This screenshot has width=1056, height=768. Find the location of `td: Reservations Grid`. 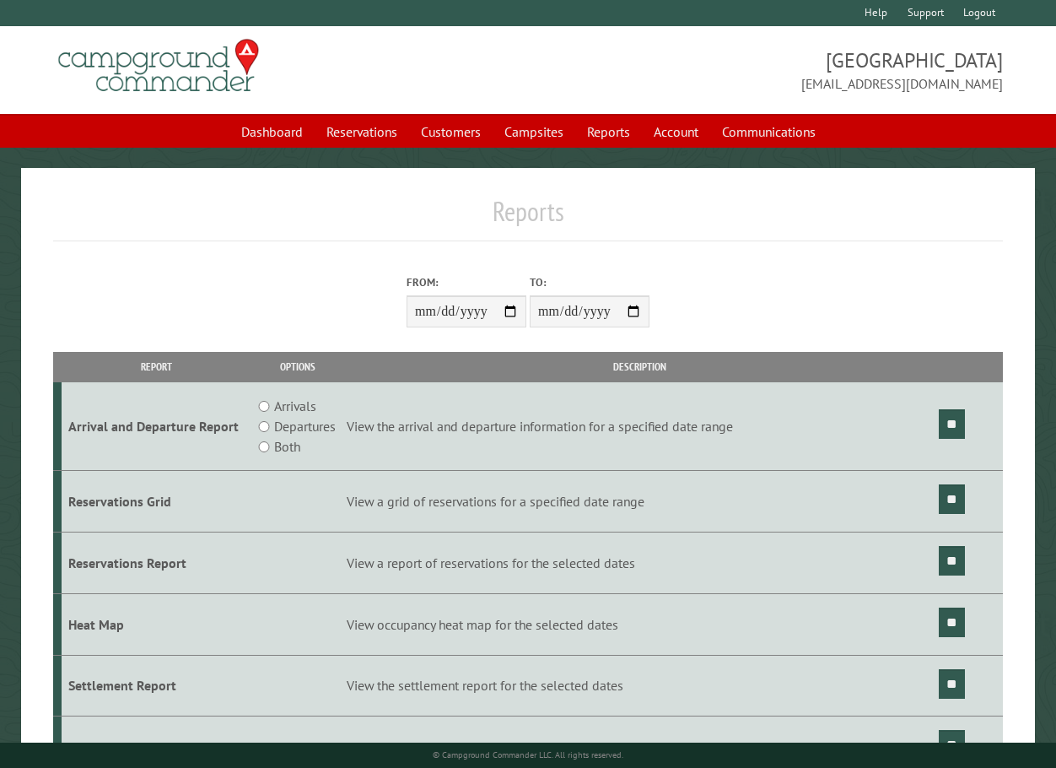

td: Reservations Grid is located at coordinates (157, 501).